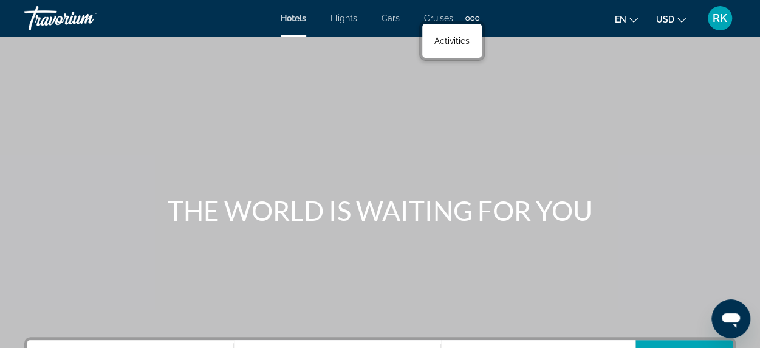 This screenshot has width=760, height=348. What do you see at coordinates (621, 19) in the screenshot?
I see `span: en` at bounding box center [621, 19].